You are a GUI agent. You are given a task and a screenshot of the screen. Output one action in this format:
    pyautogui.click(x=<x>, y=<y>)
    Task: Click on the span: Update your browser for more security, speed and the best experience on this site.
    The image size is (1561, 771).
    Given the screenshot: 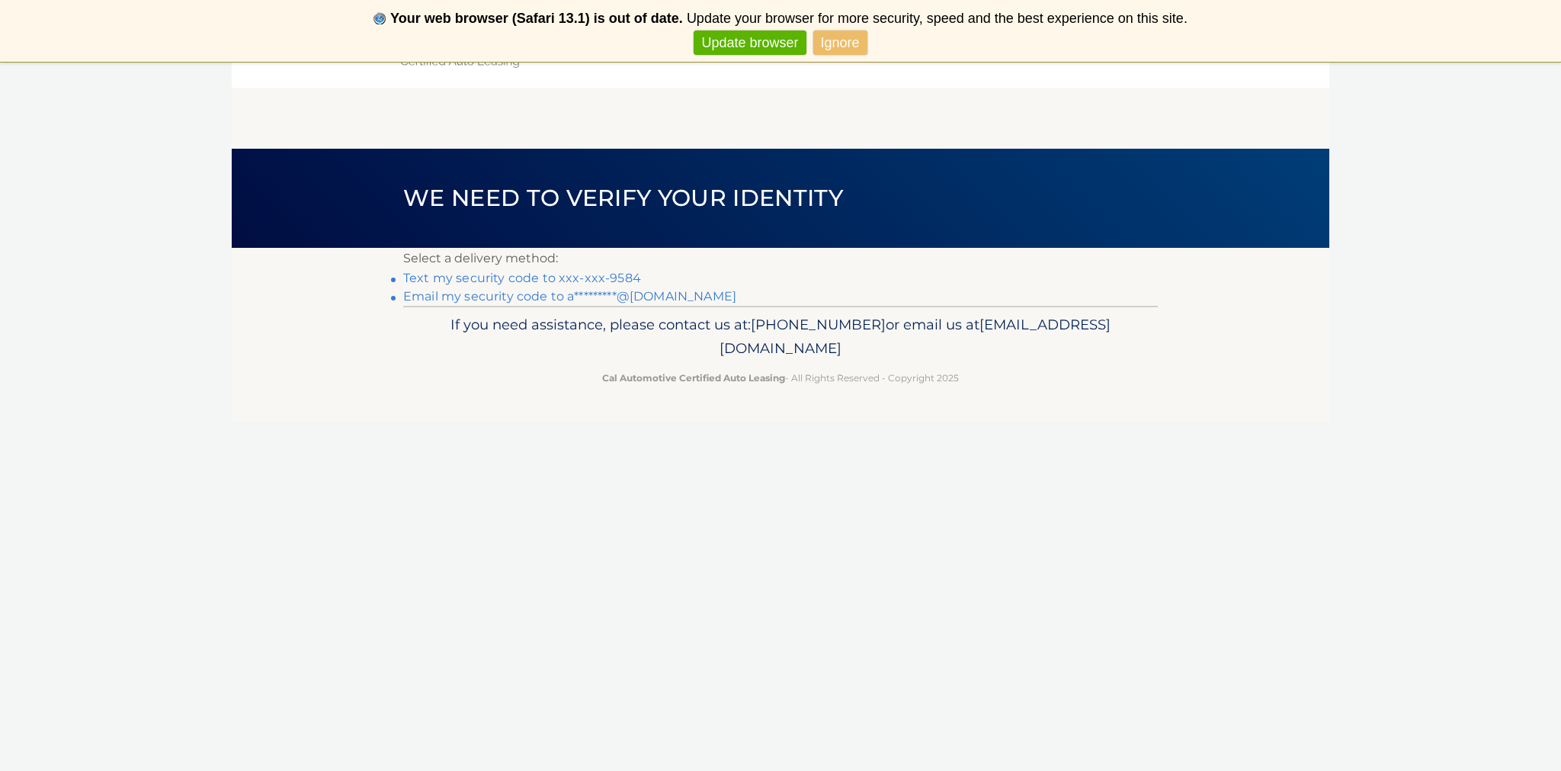 What is the action you would take?
    pyautogui.click(x=937, y=18)
    